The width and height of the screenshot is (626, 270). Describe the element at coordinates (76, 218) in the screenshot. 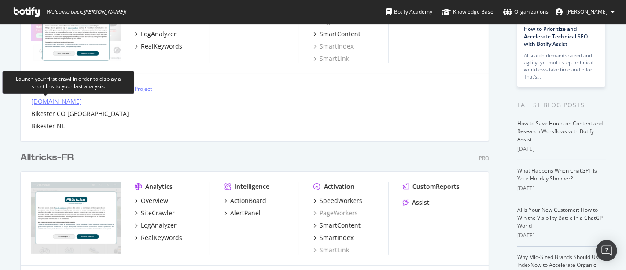

I see `img: alltricks.fr` at that location.